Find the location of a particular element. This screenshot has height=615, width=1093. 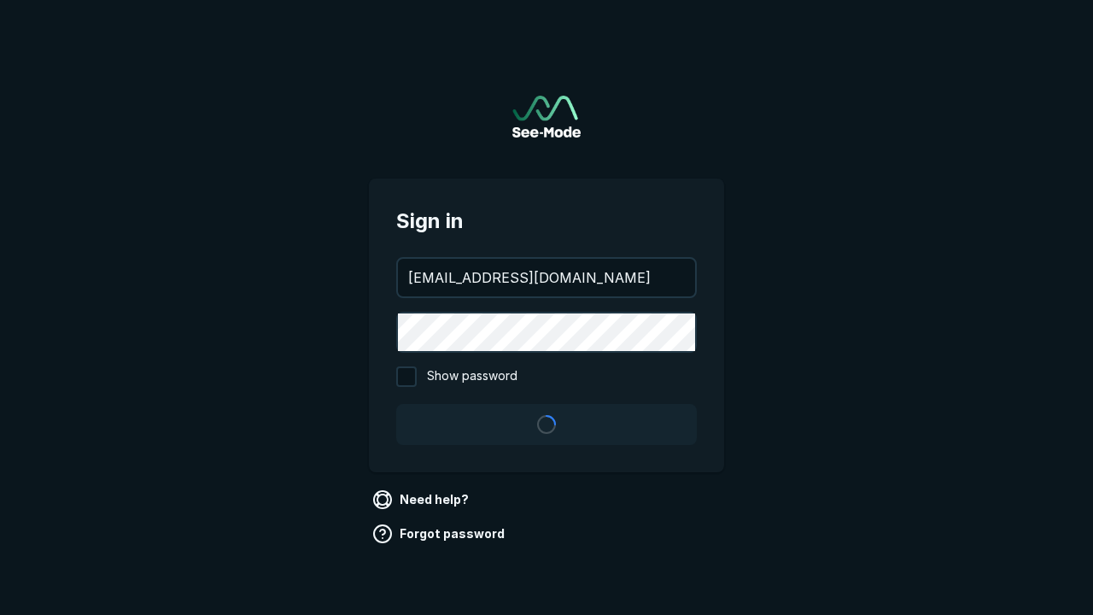

span: Show password is located at coordinates (472, 377).